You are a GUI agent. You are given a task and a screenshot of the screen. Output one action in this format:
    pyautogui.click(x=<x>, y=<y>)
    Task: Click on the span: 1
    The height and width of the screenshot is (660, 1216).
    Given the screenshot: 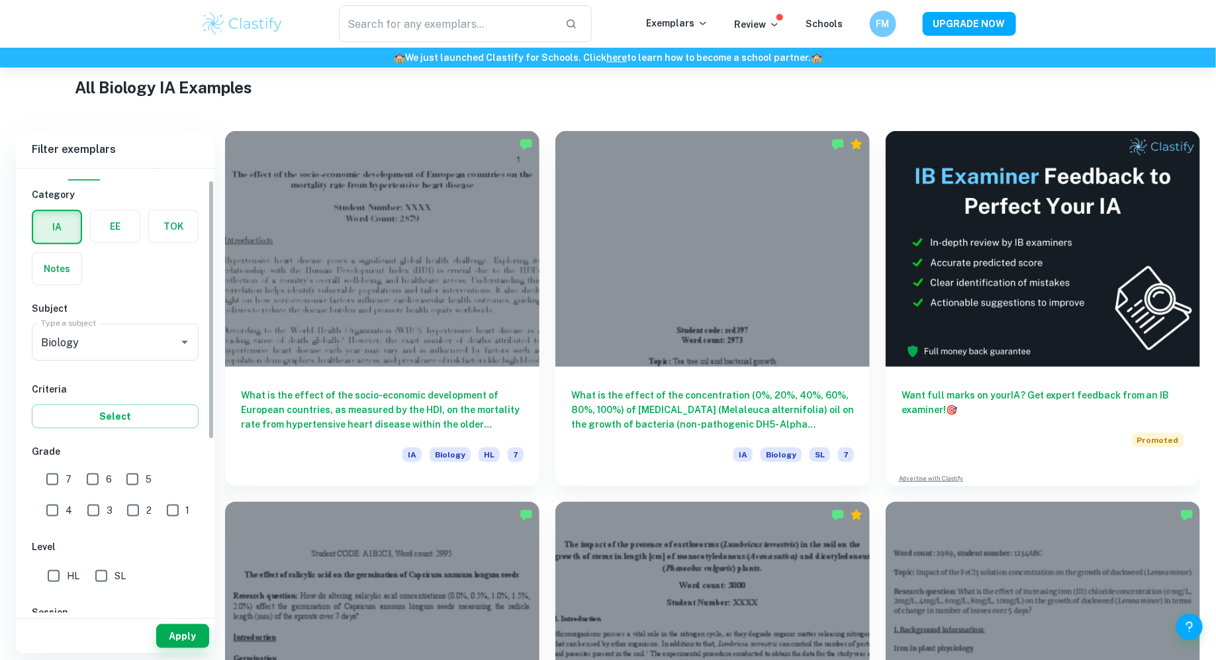 What is the action you would take?
    pyautogui.click(x=188, y=510)
    